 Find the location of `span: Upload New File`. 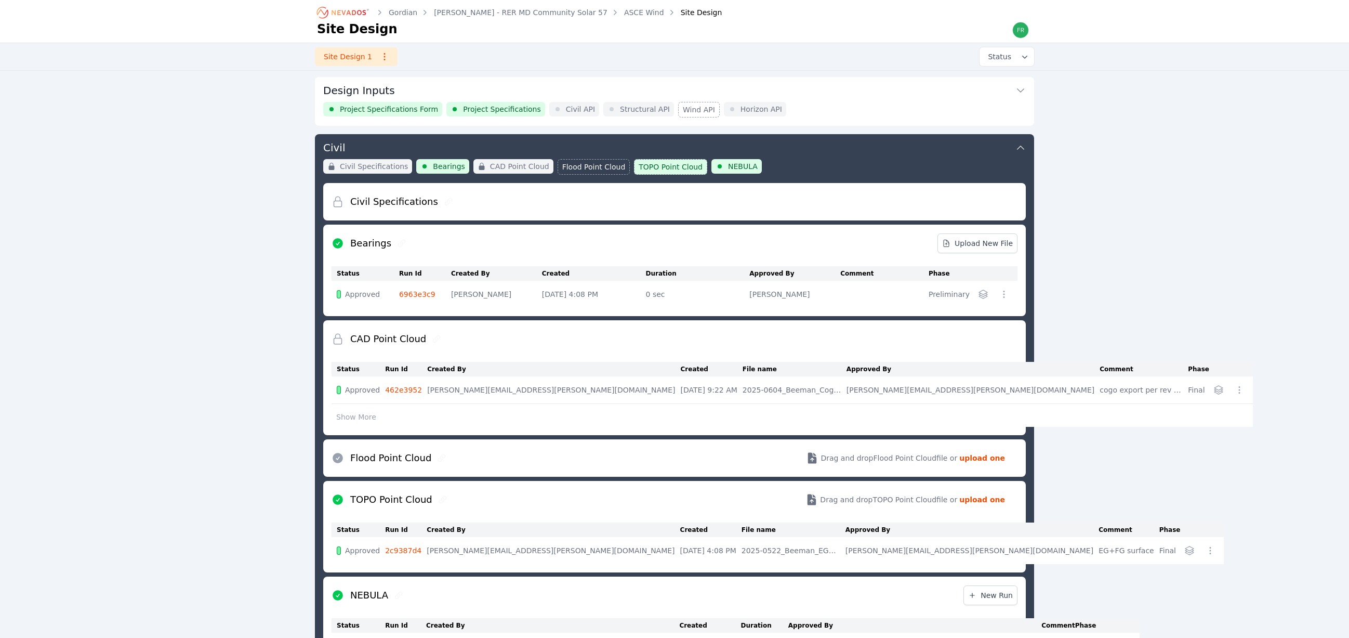

span: Upload New File is located at coordinates (977, 243).